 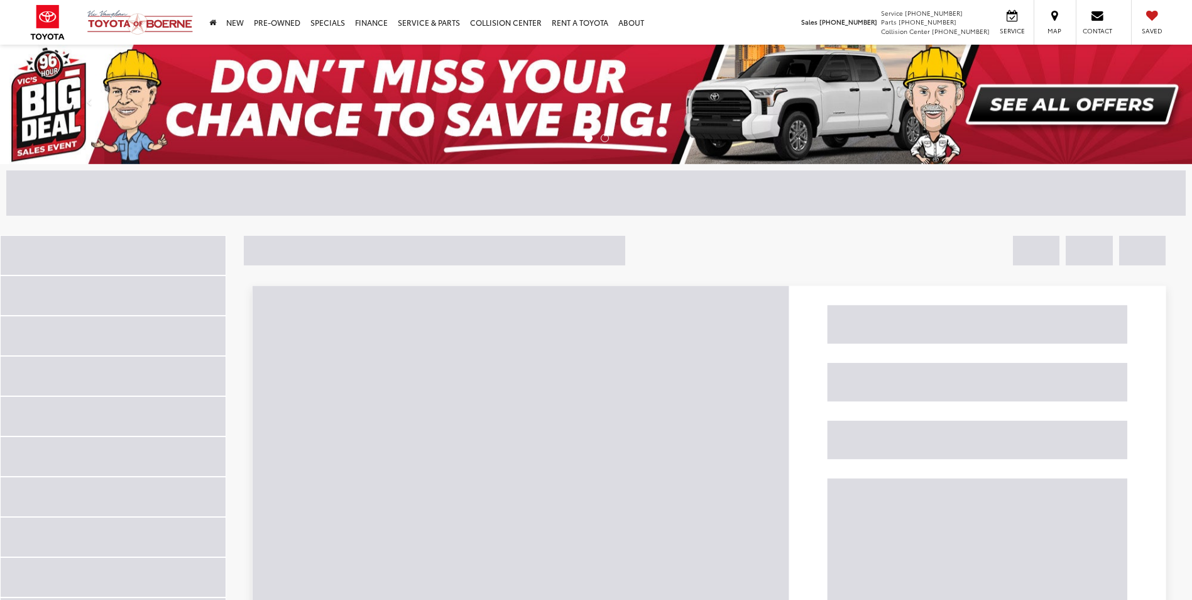 What do you see at coordinates (906, 31) in the screenshot?
I see `span: Collision Center` at bounding box center [906, 31].